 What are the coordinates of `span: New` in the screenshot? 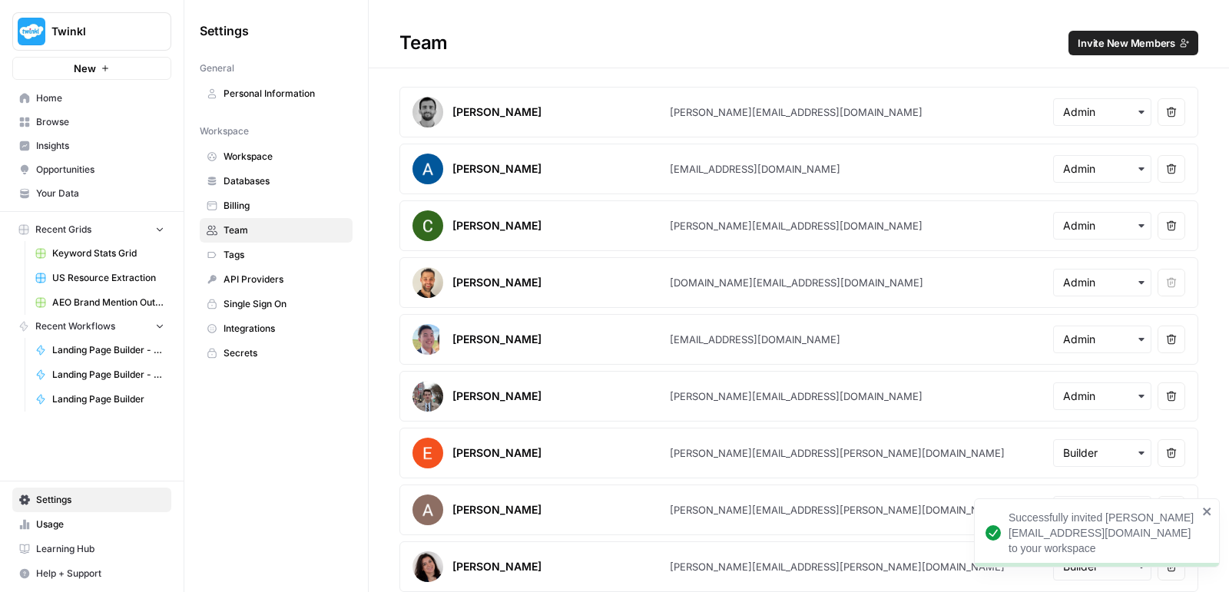 It's located at (85, 68).